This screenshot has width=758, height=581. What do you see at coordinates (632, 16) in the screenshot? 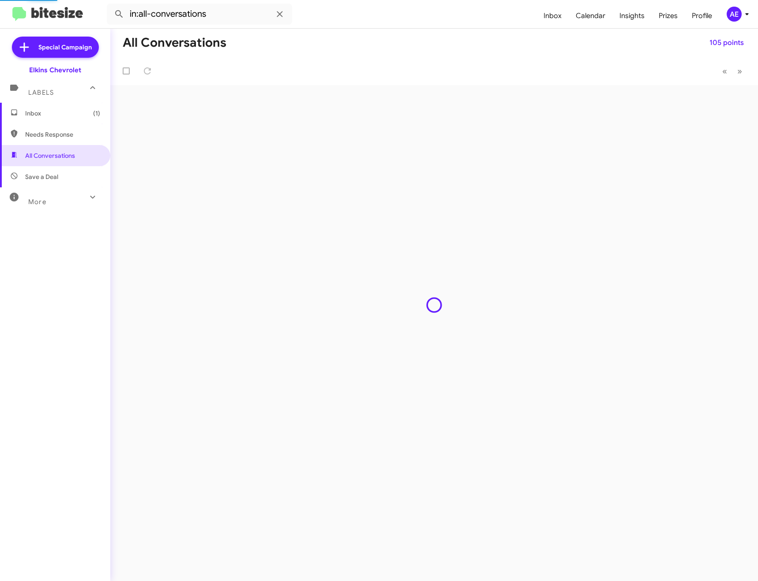
I see `a: Insights` at bounding box center [632, 16].